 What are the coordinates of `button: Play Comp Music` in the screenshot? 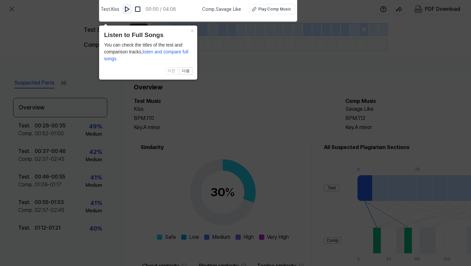 It's located at (272, 9).